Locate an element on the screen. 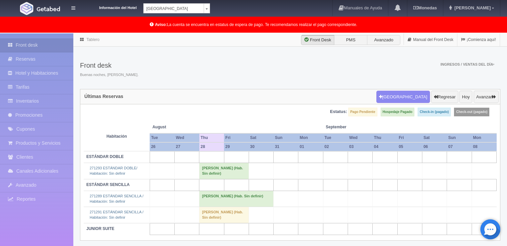 This screenshot has height=246, width=507. label: PMS is located at coordinates (350, 40).